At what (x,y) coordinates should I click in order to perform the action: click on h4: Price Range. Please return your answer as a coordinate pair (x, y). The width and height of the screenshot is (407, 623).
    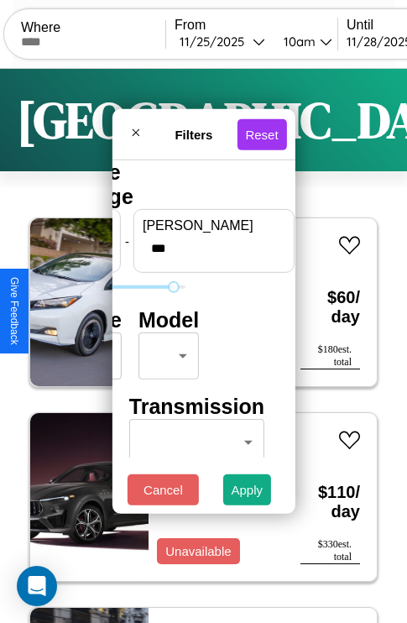
    Looking at the image, I should click on (127, 185).